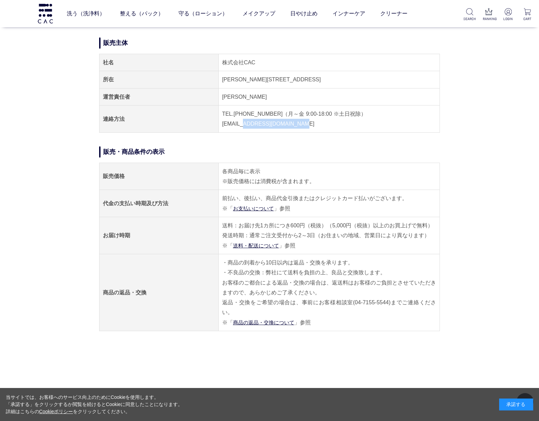 The height and width of the screenshot is (421, 539). What do you see at coordinates (159, 293) in the screenshot?
I see `th: 商品の返品・交換` at bounding box center [159, 293].